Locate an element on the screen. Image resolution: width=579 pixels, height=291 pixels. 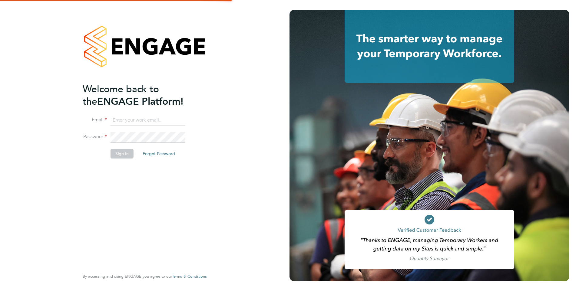
a: Terms & Conditions is located at coordinates (189, 277).